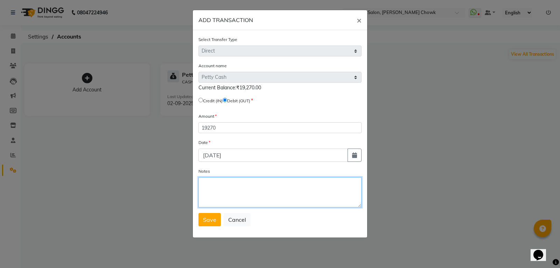 This screenshot has height=268, width=560. What do you see at coordinates (210, 220) in the screenshot?
I see `button: Save` at bounding box center [210, 220].